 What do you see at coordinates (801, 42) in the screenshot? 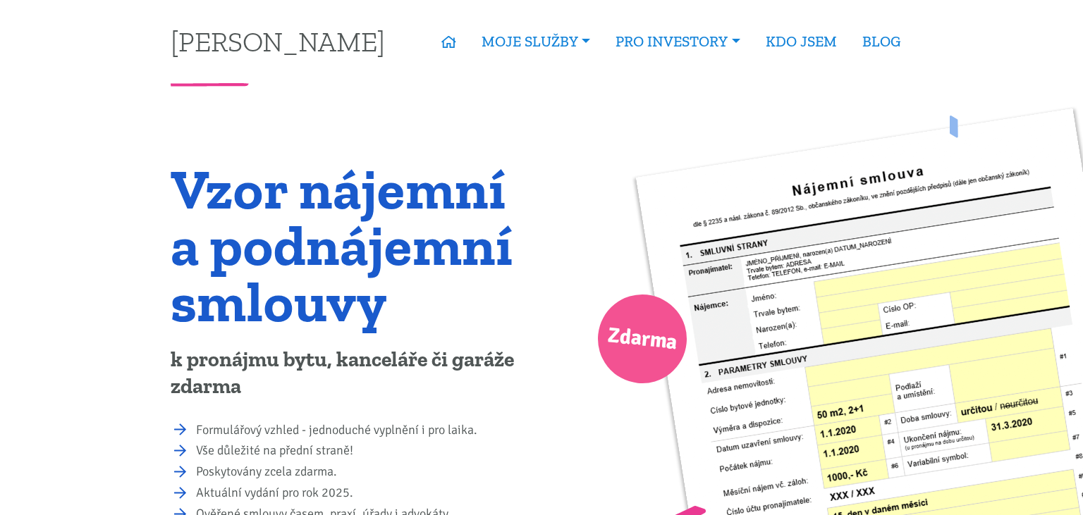
I see `a: KDO JSEM` at bounding box center [801, 42].